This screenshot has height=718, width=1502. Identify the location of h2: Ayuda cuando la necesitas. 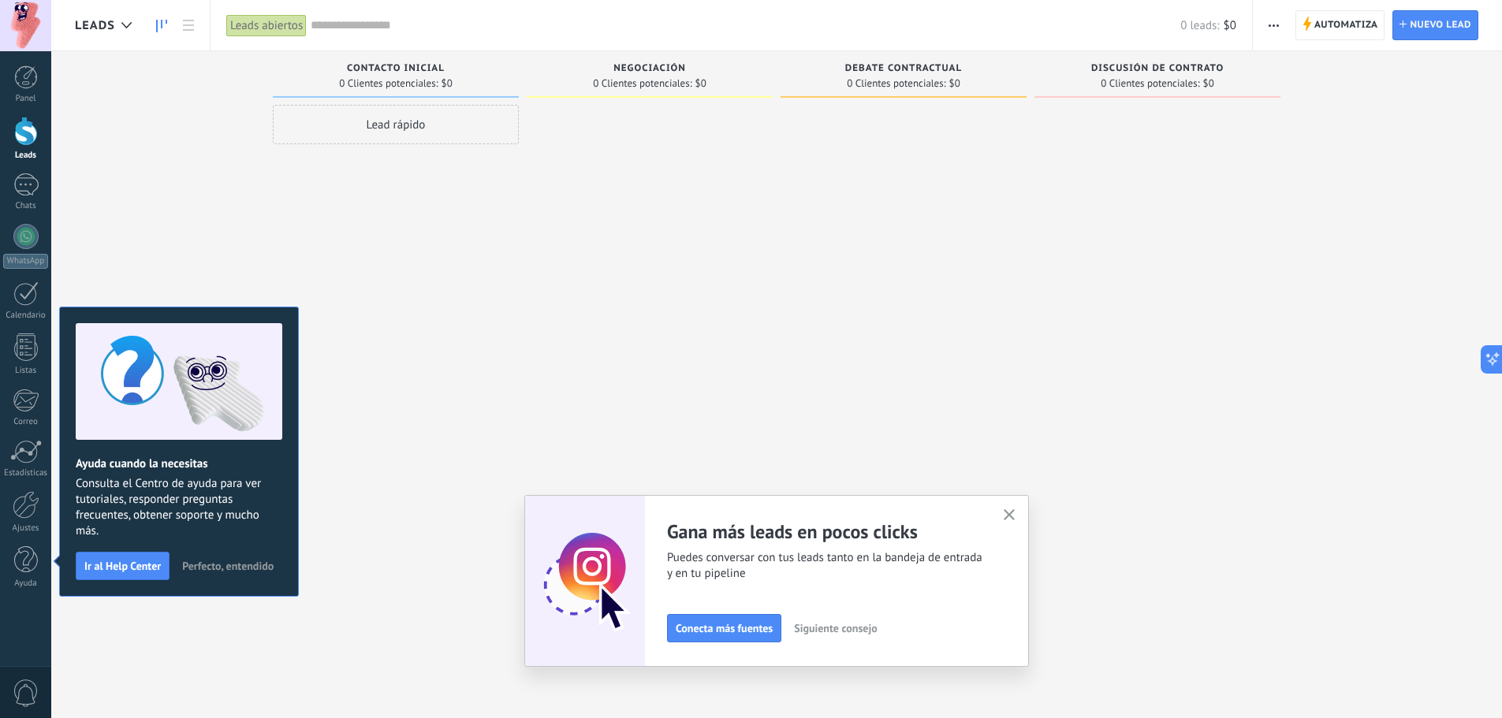
(179, 463).